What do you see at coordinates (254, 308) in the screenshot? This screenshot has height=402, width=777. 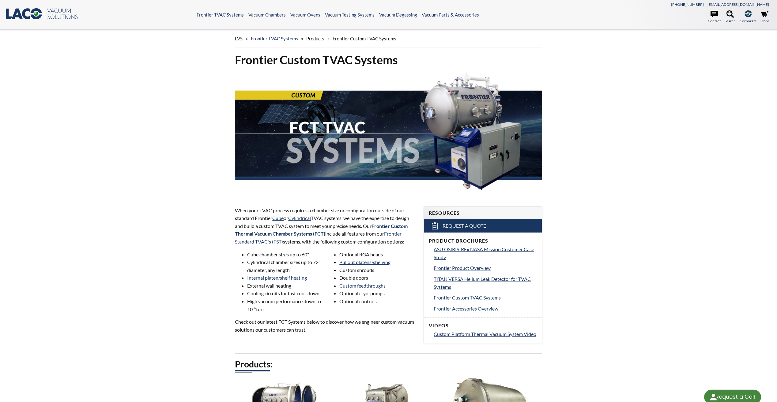 I see `sup: -6` at bounding box center [254, 308].